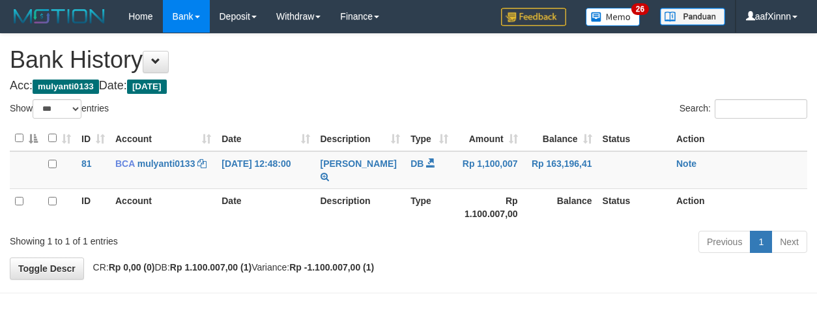 This screenshot has height=309, width=817. I want to click on span: DB, so click(417, 163).